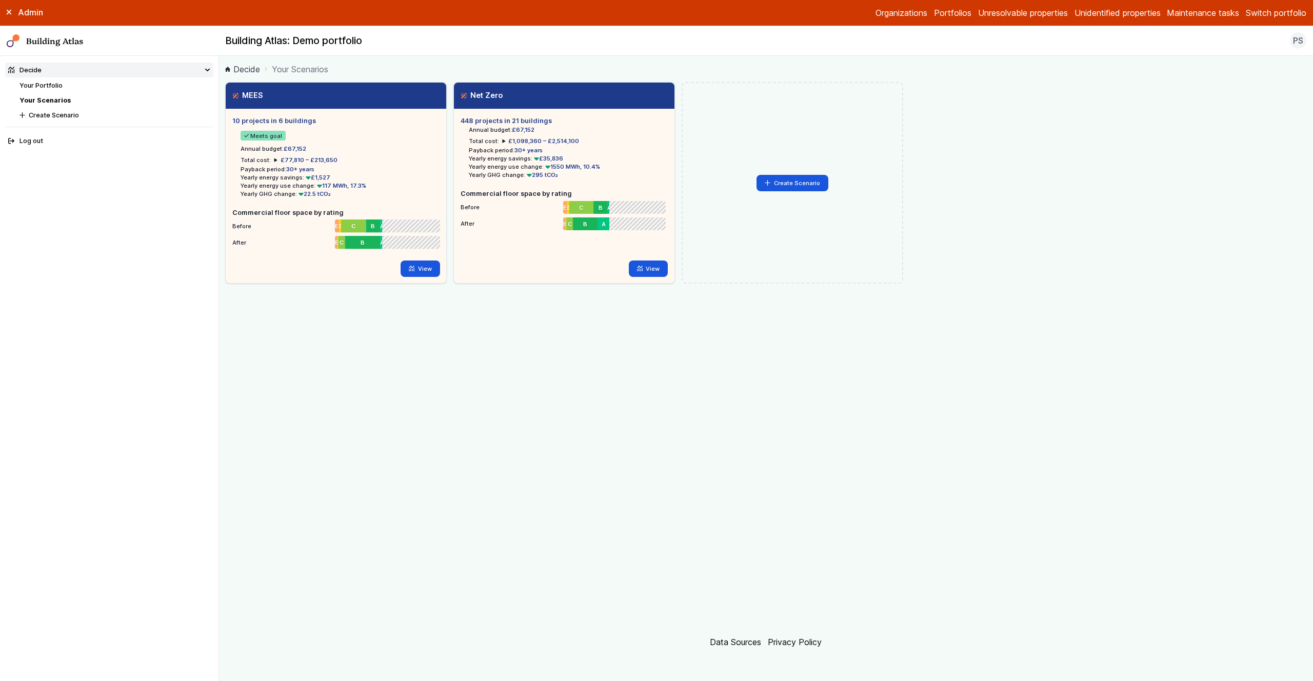 The width and height of the screenshot is (1313, 681). What do you see at coordinates (41, 85) in the screenshot?
I see `a: Your Portfolio` at bounding box center [41, 85].